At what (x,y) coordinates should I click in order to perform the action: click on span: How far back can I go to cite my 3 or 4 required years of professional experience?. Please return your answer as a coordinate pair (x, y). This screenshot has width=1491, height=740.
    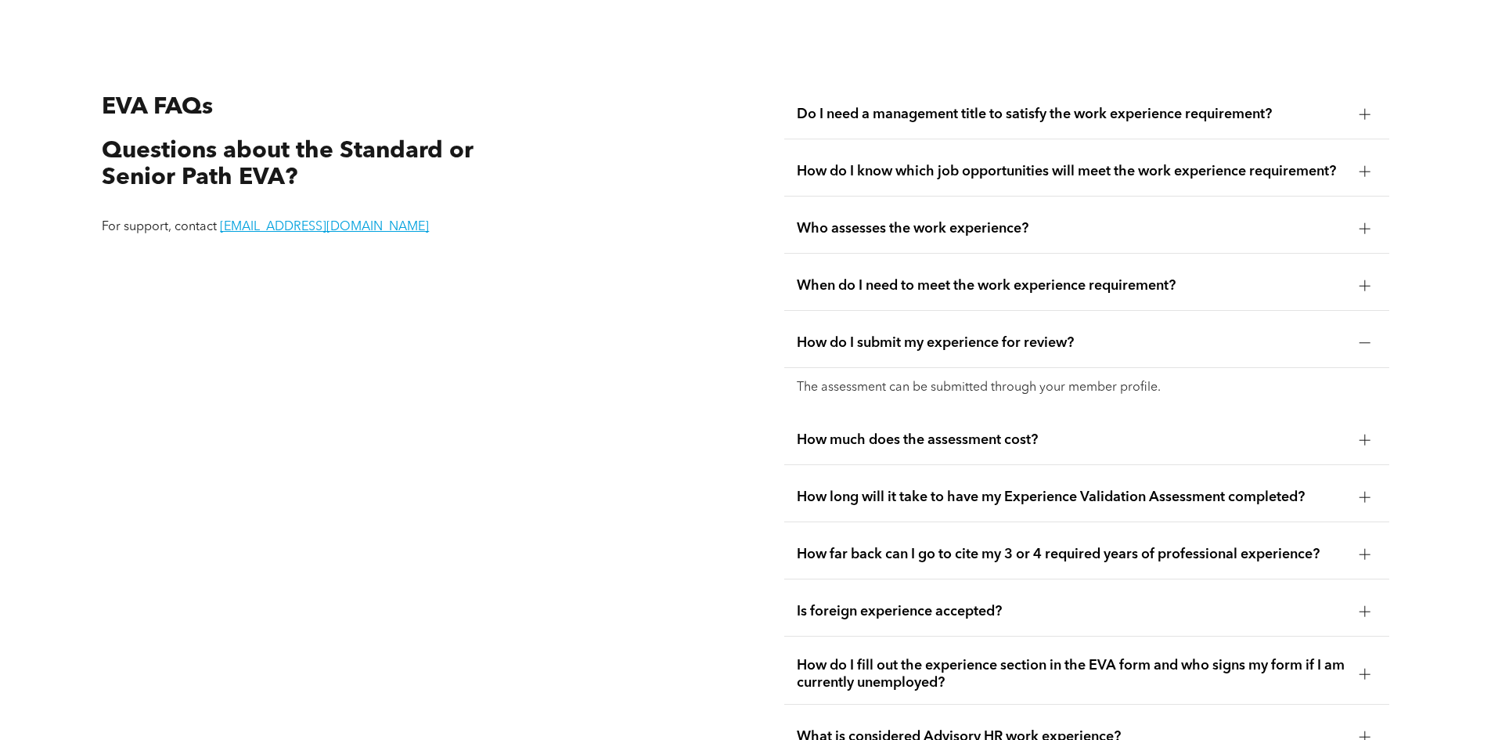
    Looking at the image, I should click on (1072, 554).